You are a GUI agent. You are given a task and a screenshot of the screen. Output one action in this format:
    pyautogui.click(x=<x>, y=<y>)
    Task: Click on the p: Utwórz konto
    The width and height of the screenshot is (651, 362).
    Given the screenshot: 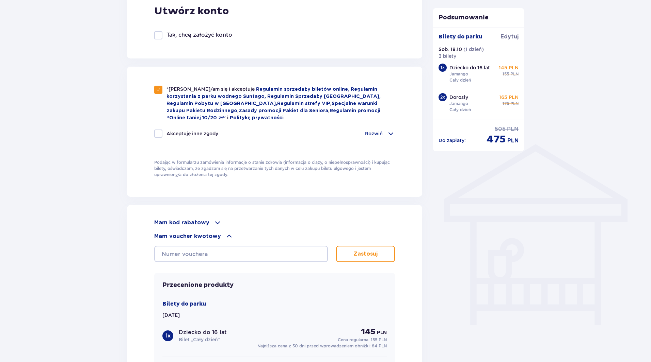 What is the action you would take?
    pyautogui.click(x=191, y=11)
    